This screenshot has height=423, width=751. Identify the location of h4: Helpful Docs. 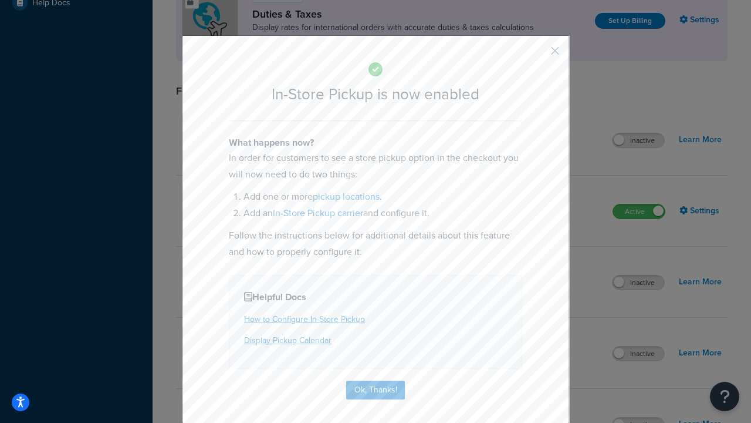
(376, 297).